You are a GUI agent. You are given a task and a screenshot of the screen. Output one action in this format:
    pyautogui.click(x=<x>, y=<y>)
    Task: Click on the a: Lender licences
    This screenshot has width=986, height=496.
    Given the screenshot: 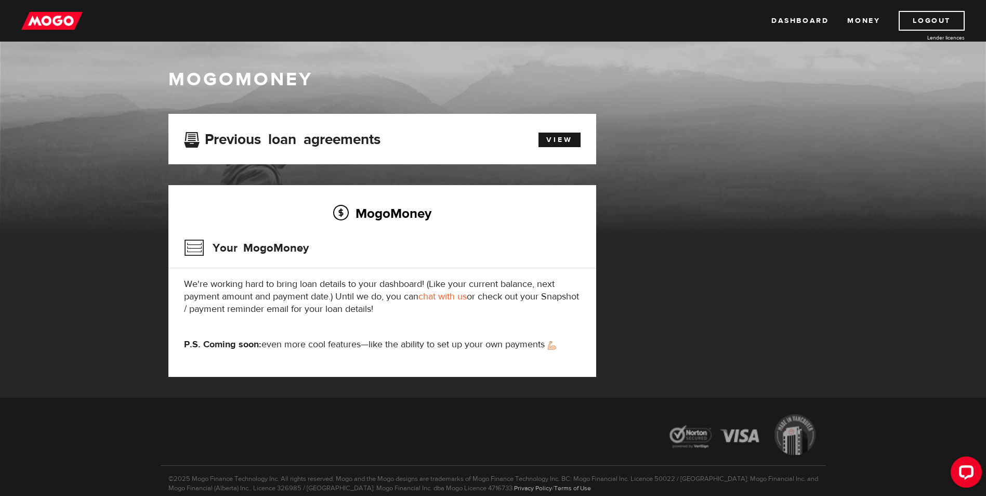 What is the action you would take?
    pyautogui.click(x=926, y=37)
    